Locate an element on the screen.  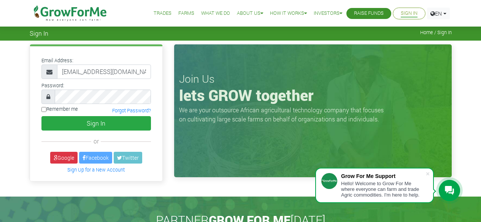
button: Sign In is located at coordinates (96, 124).